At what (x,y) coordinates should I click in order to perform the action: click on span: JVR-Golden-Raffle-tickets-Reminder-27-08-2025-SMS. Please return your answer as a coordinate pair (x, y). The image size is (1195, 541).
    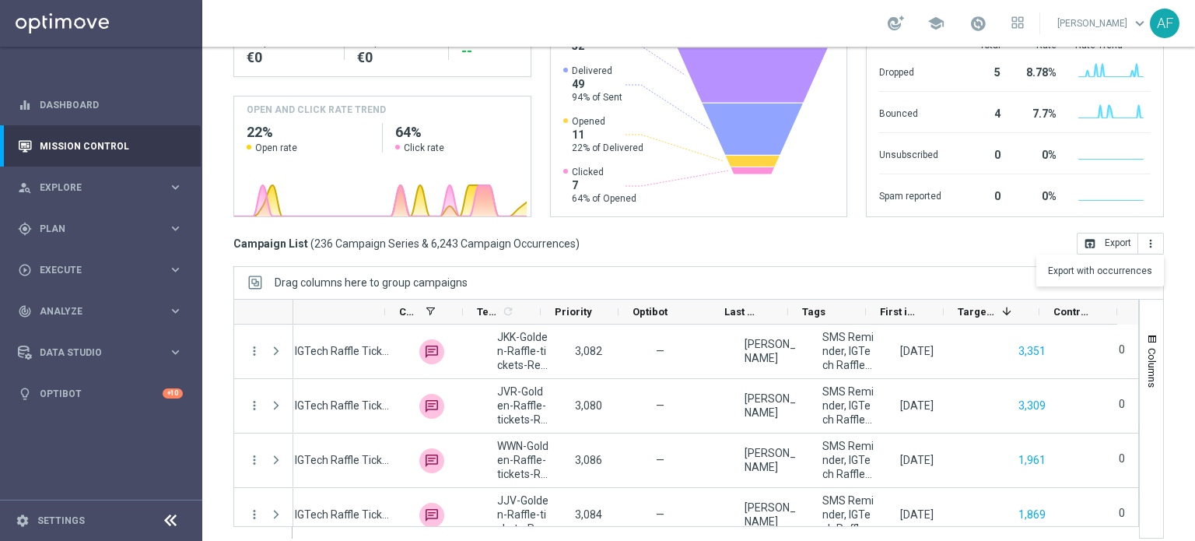
    Looking at the image, I should click on (523, 405).